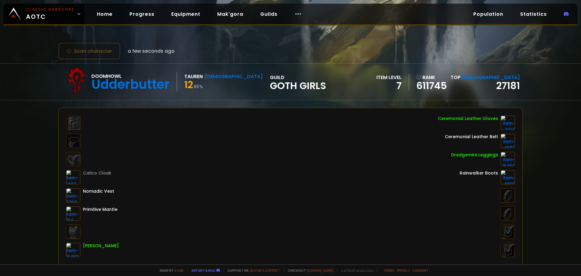  What do you see at coordinates (189, 84) in the screenshot?
I see `span: 12` at bounding box center [189, 84].